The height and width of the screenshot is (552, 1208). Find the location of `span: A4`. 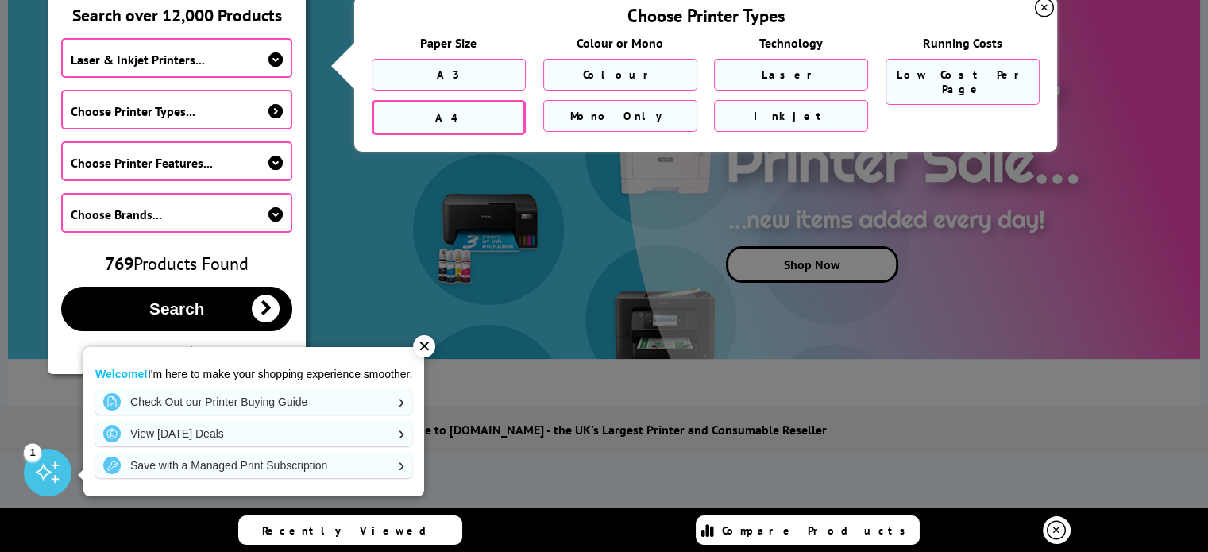

span: A4 is located at coordinates (448, 118).